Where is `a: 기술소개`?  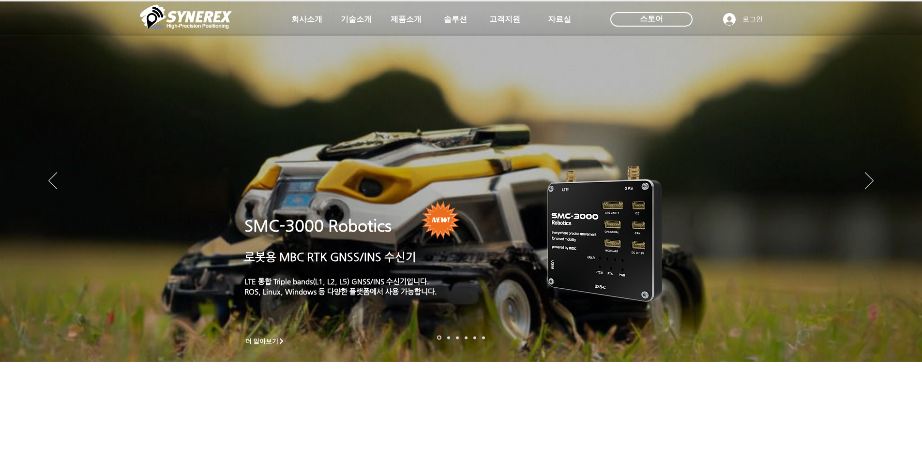
a: 기술소개 is located at coordinates (356, 19).